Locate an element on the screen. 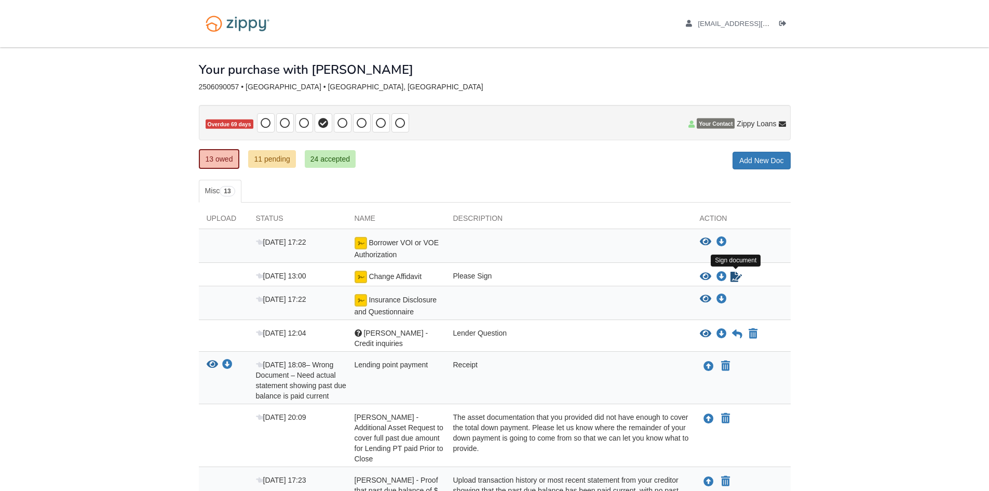 The width and height of the screenshot is (989, 491). div: Upload is located at coordinates (223, 221).